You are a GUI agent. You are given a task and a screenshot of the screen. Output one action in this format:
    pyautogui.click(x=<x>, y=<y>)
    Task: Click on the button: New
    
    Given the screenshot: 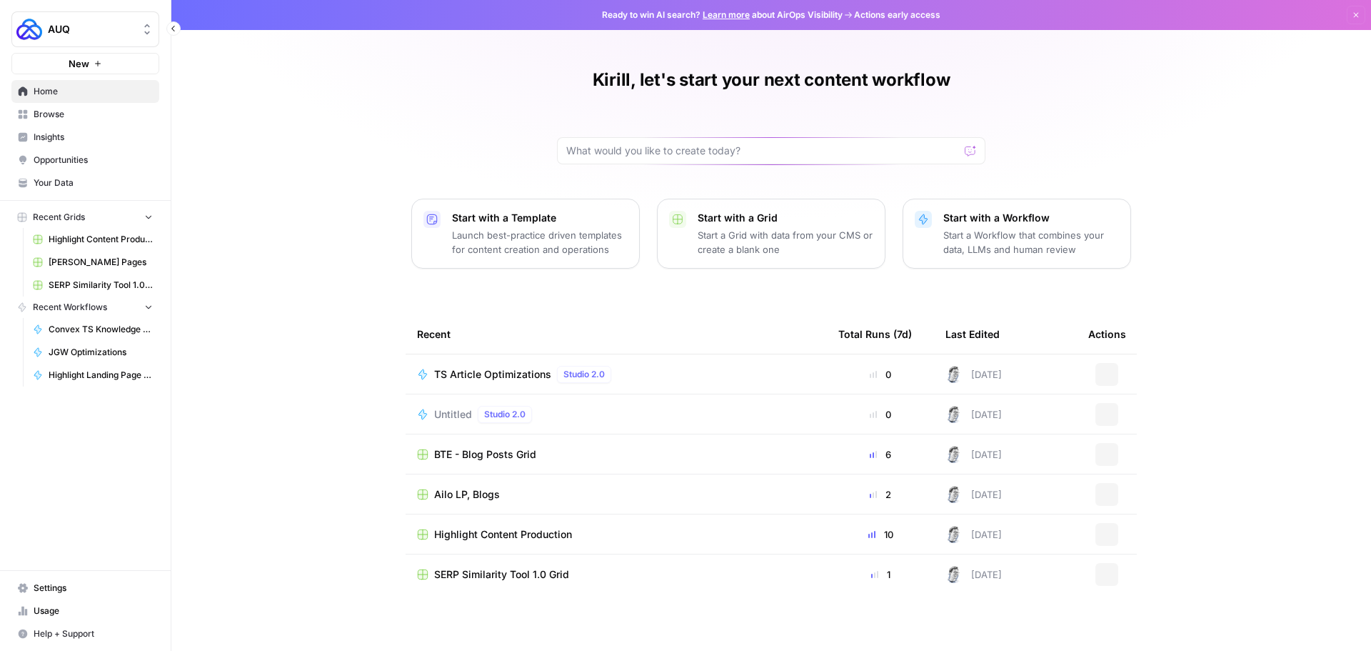 What is the action you would take?
    pyautogui.click(x=85, y=64)
    